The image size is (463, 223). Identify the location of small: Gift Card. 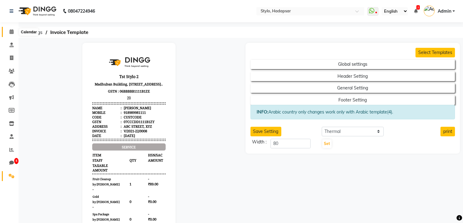
(32, 219).